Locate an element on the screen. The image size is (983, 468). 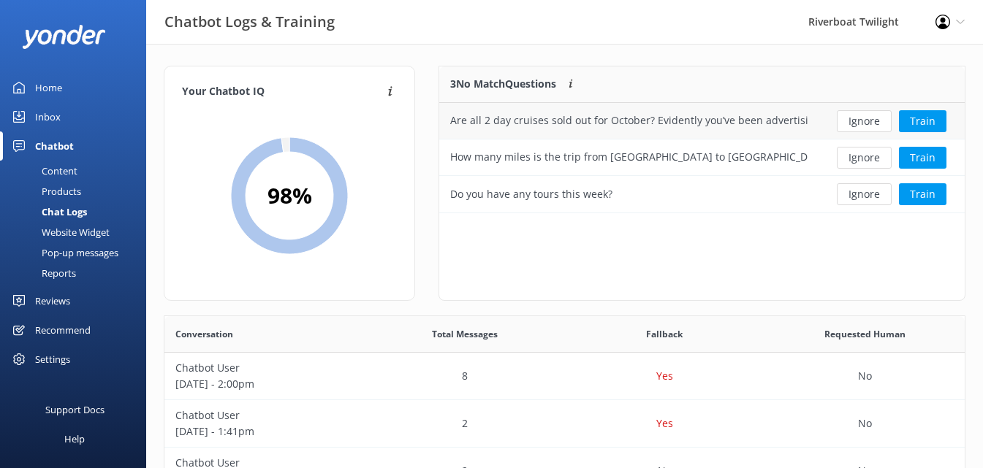
div: Settings is located at coordinates (53, 360).